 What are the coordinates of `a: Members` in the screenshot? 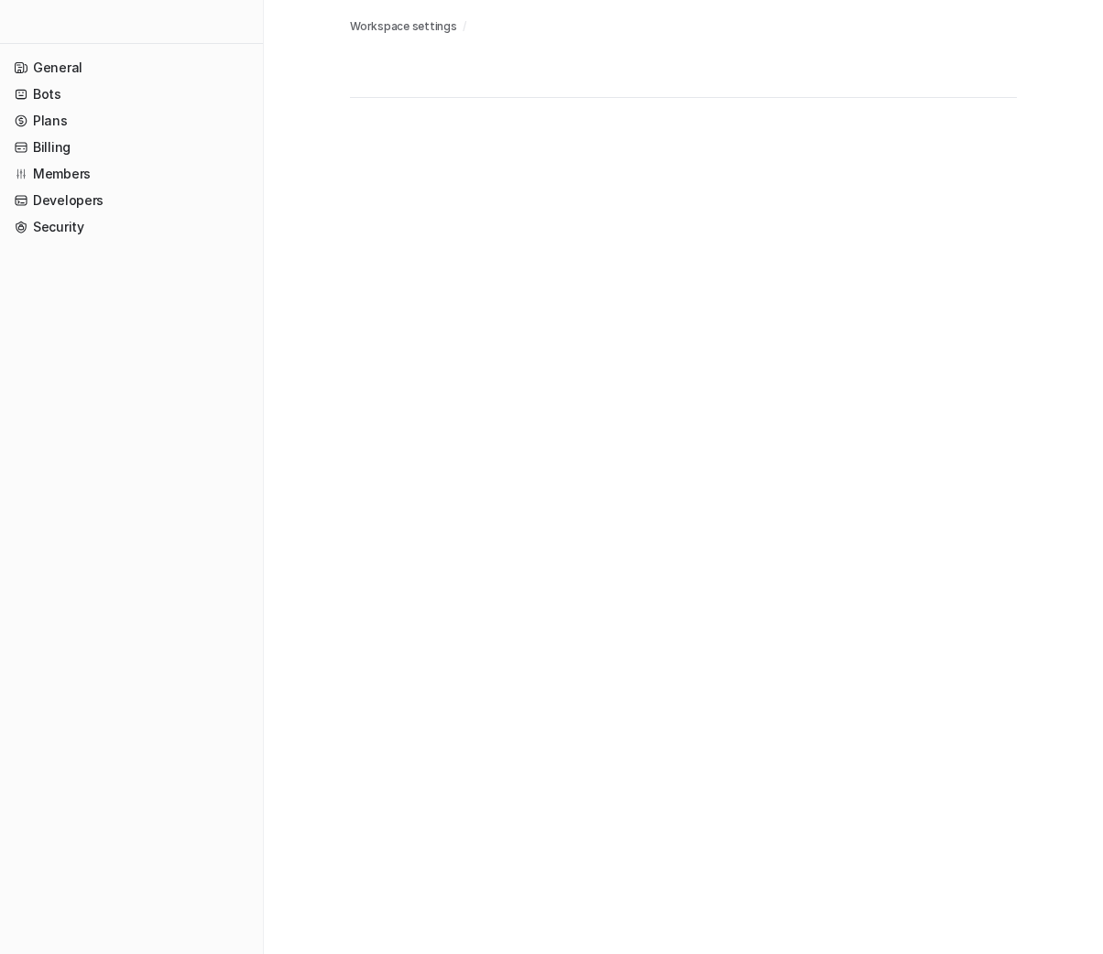 It's located at (131, 174).